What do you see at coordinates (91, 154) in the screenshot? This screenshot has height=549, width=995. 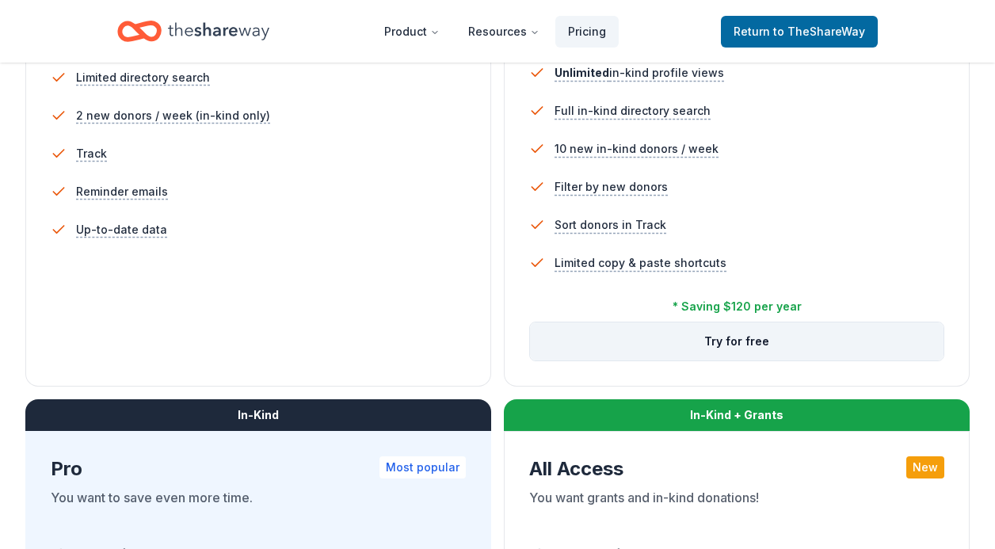 I see `span: Track` at bounding box center [91, 154].